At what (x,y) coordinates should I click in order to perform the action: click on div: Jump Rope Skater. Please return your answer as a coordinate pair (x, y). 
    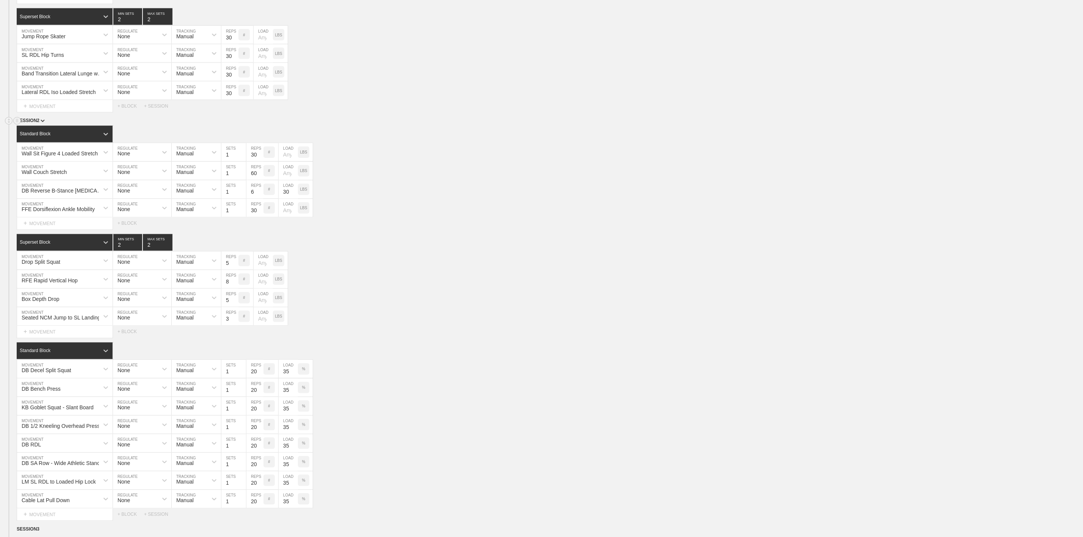
    Looking at the image, I should click on (44, 36).